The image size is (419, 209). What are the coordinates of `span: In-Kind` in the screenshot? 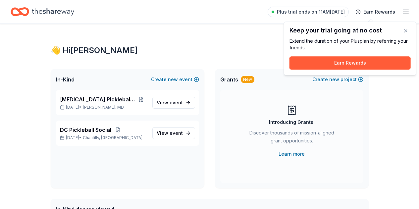 It's located at (65, 79).